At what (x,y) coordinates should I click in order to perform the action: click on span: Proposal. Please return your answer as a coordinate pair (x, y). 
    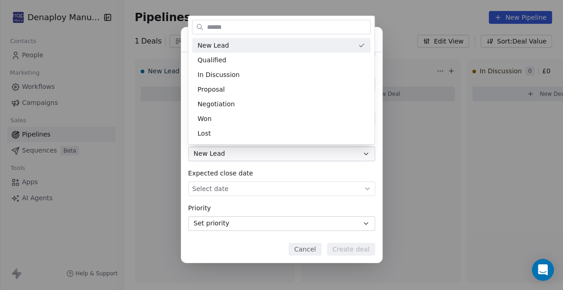
    Looking at the image, I should click on (211, 89).